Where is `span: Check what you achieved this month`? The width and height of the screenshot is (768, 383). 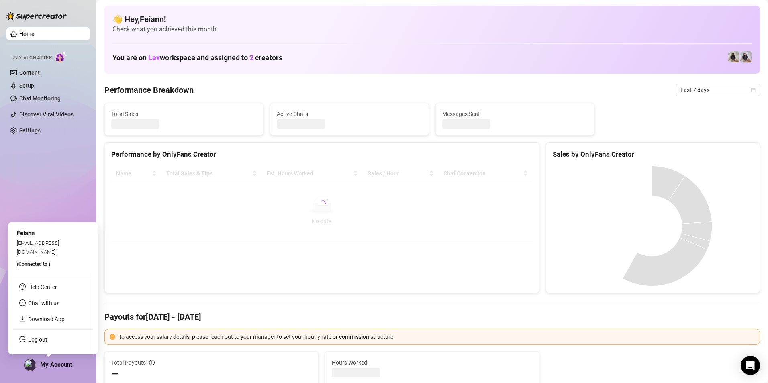
span: Check what you achieved this month is located at coordinates (432, 29).